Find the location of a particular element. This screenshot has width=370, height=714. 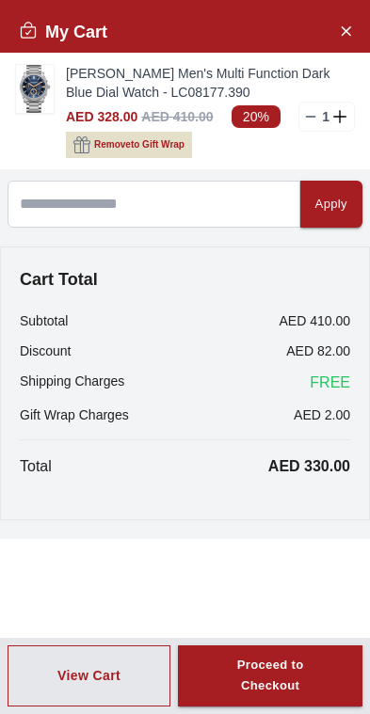

p: AED 330.00 is located at coordinates (309, 467).